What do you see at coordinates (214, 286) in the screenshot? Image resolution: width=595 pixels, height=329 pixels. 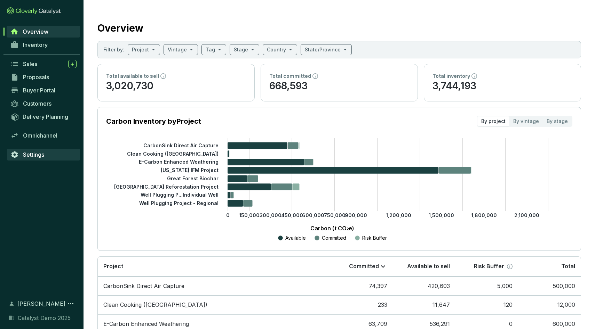 I see `td: CarbonSink Direct Air Capture` at bounding box center [214, 286].